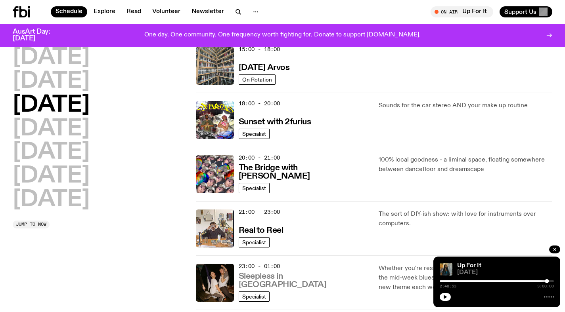 The width and height of the screenshot is (565, 312). Describe the element at coordinates (259, 266) in the screenshot. I see `span: 23:00 - 01:00` at that location.